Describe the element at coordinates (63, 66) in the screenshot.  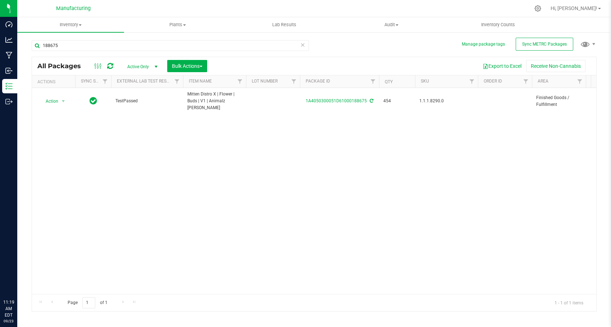
I see `span: All Packages` at that location.